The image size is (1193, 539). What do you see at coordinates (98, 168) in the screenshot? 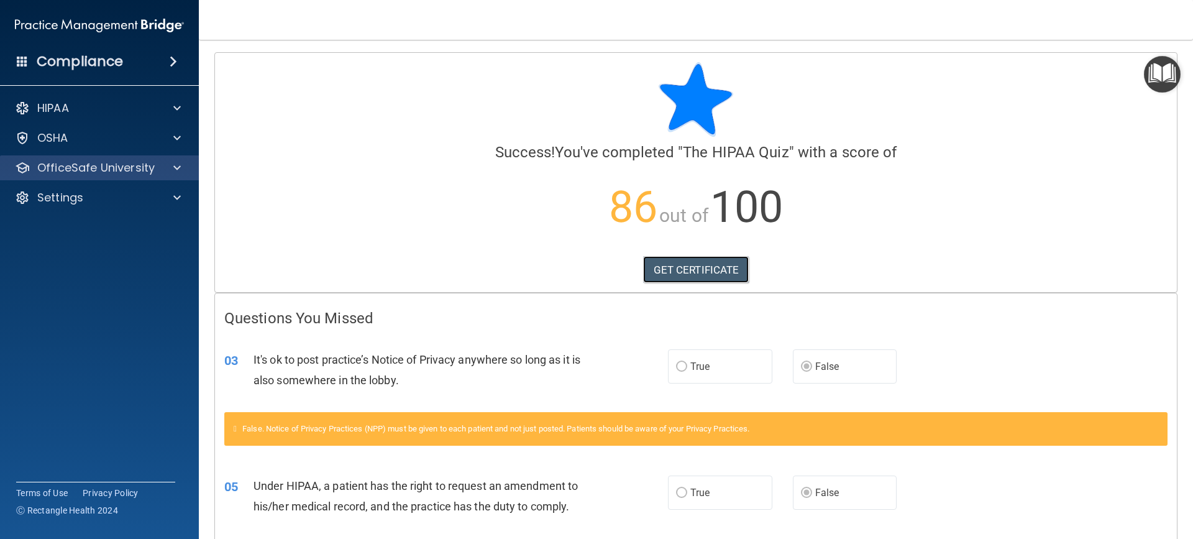
I see `a: OfficeSafe University` at bounding box center [98, 168].